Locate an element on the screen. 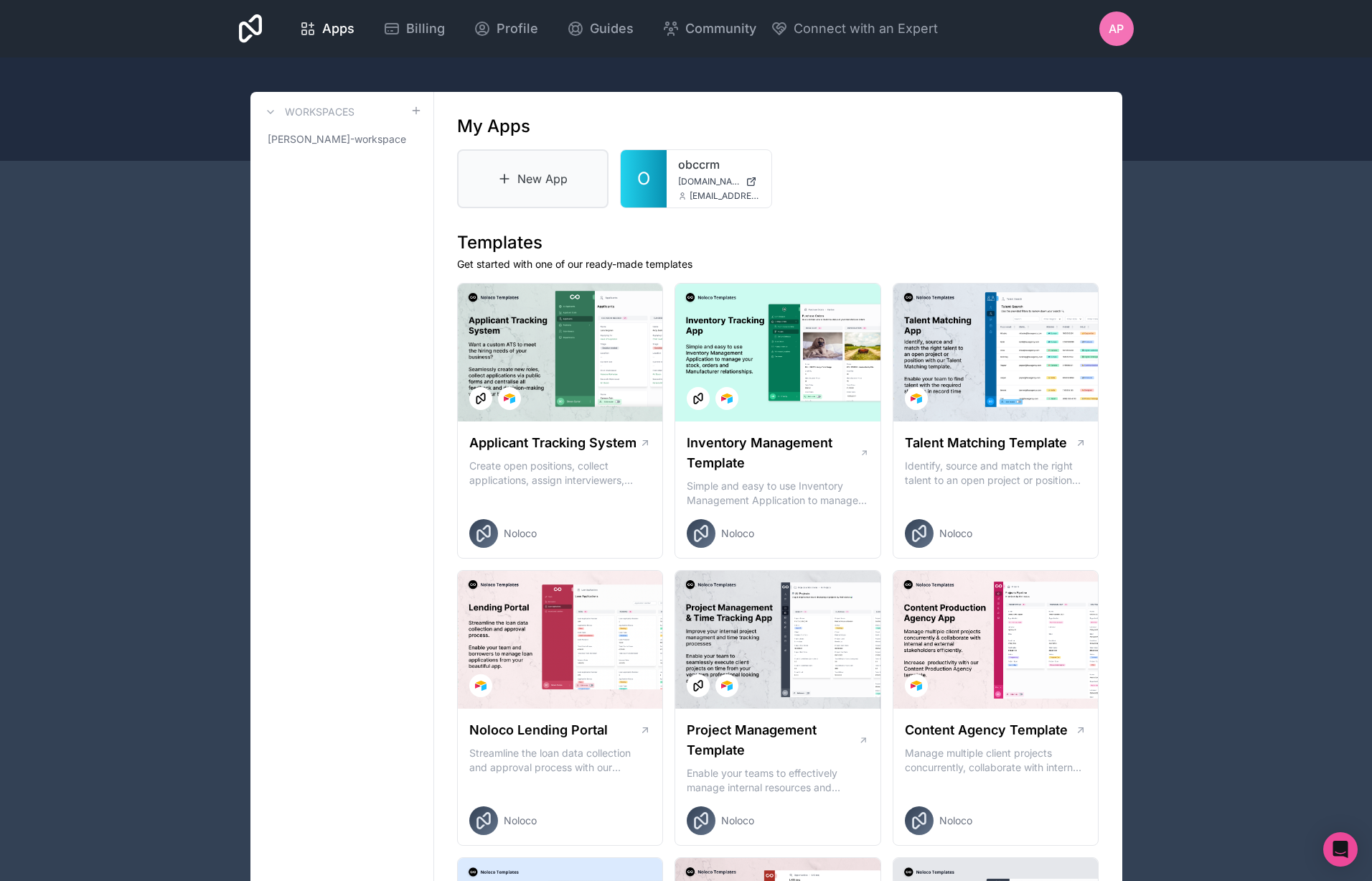 The height and width of the screenshot is (881, 1372). a: Apps is located at coordinates (326, 29).